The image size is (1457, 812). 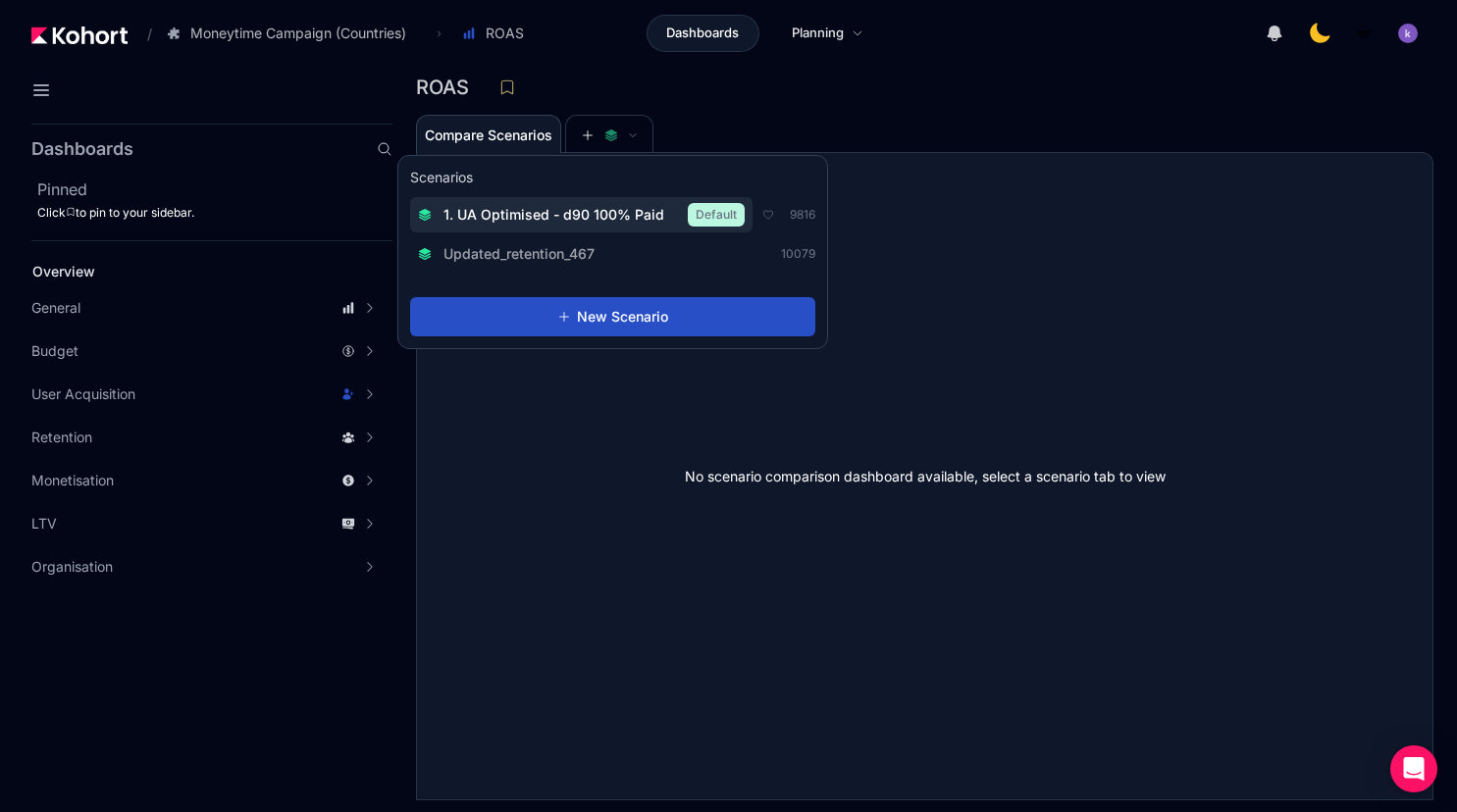 What do you see at coordinates (291, 33) in the screenshot?
I see `button: Moneytime Campaign (Countries)` at bounding box center [291, 33].